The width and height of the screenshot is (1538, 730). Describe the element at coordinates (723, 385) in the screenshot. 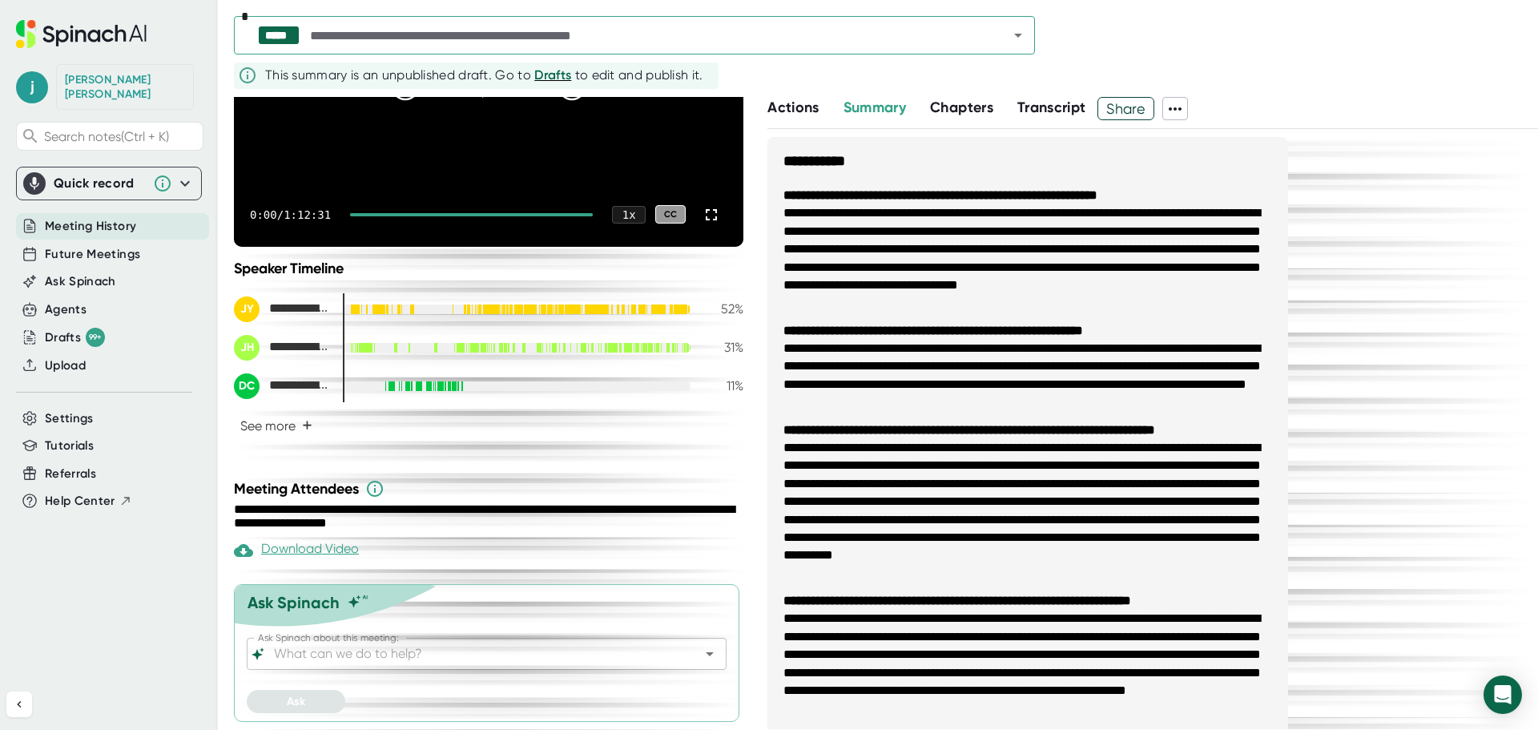

I see `div: 11 %` at that location.